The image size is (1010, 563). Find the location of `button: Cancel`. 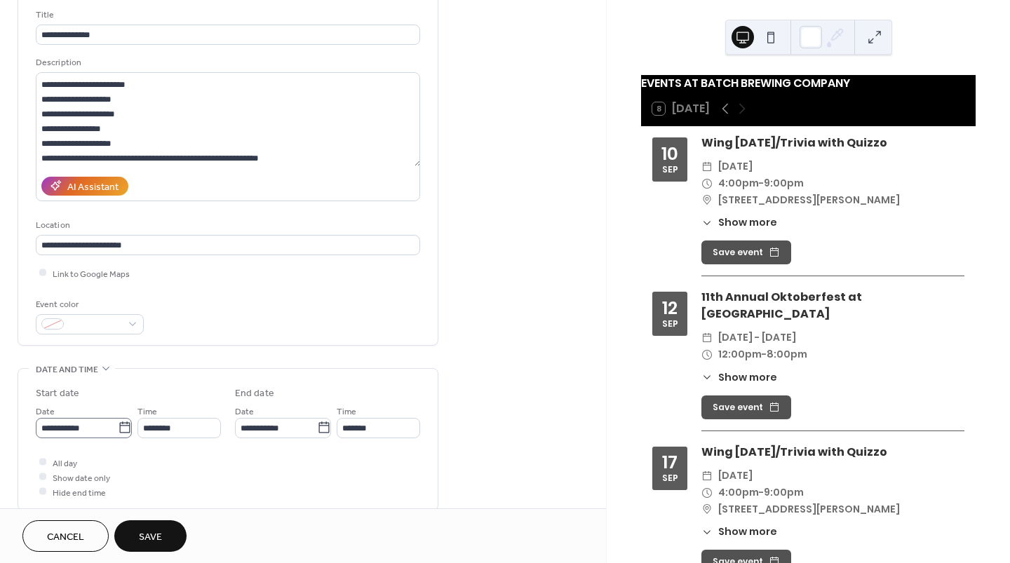

button: Cancel is located at coordinates (65, 536).